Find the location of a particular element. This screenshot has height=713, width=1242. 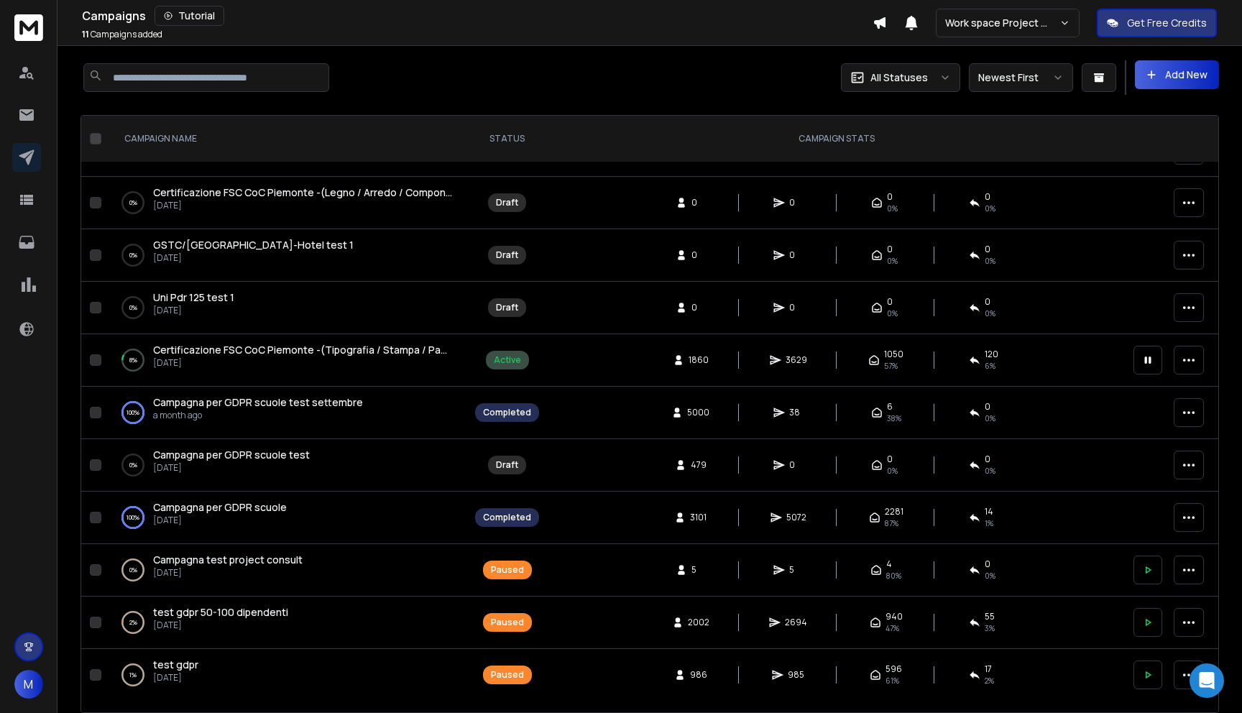

button: Tutorial is located at coordinates (189, 16).